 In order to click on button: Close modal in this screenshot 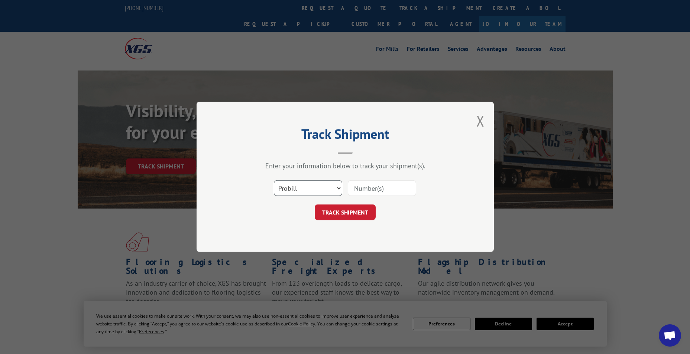, I will do `click(480, 121)`.